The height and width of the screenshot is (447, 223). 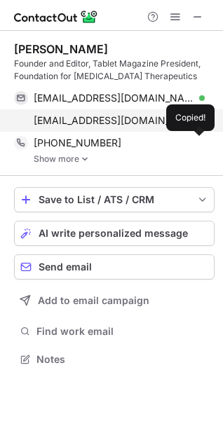 I want to click on button: Find work email, so click(x=114, y=331).